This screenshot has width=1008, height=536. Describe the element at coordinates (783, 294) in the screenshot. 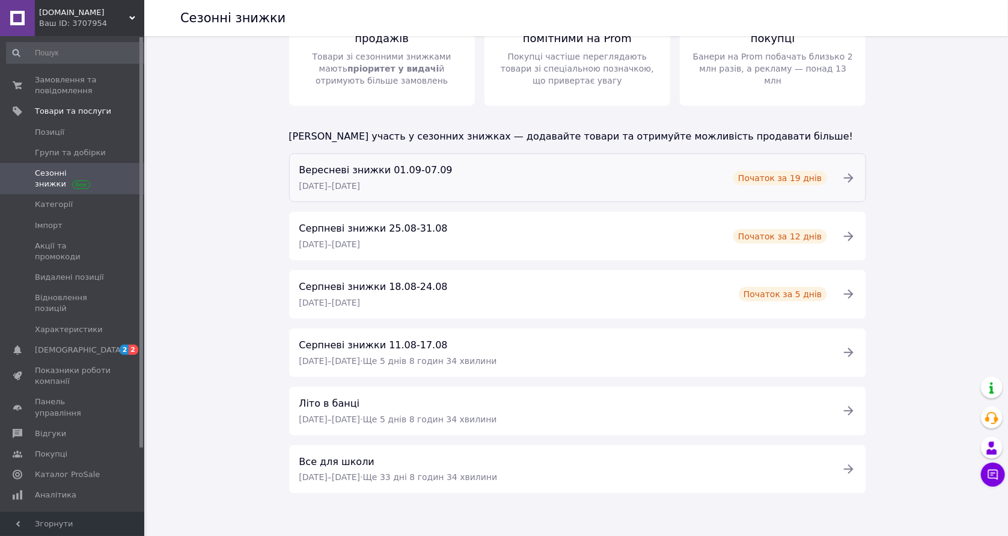

I see `span: Початок за 5 днів` at that location.